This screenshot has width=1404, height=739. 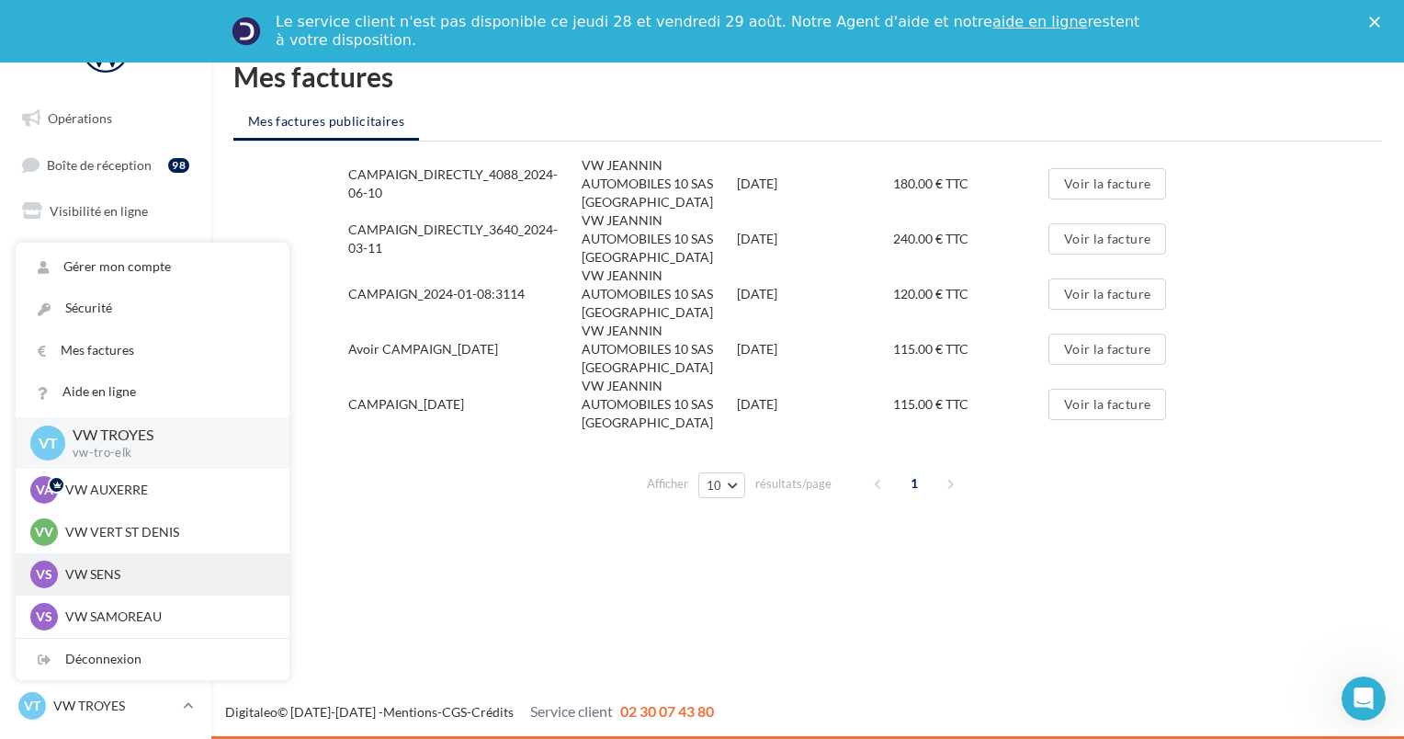 What do you see at coordinates (106, 257) in the screenshot?
I see `a: Campagnes` at bounding box center [106, 257].